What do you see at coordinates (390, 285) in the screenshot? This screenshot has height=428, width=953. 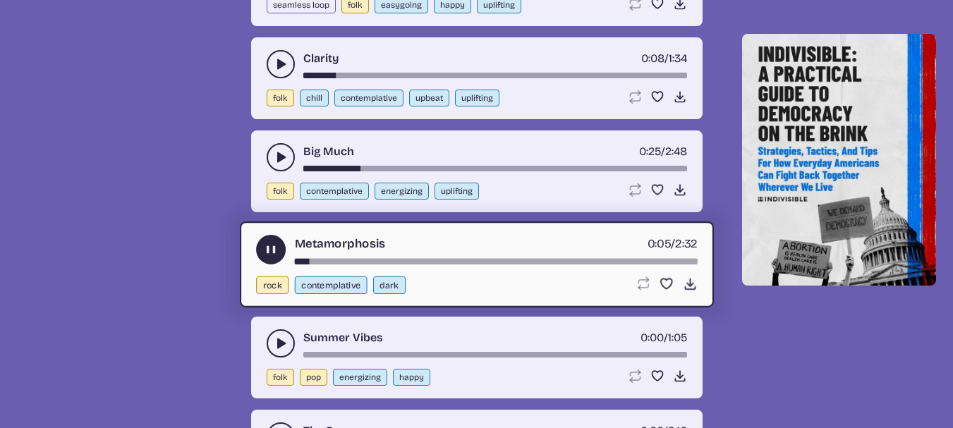 I see `button: dark` at bounding box center [390, 285].